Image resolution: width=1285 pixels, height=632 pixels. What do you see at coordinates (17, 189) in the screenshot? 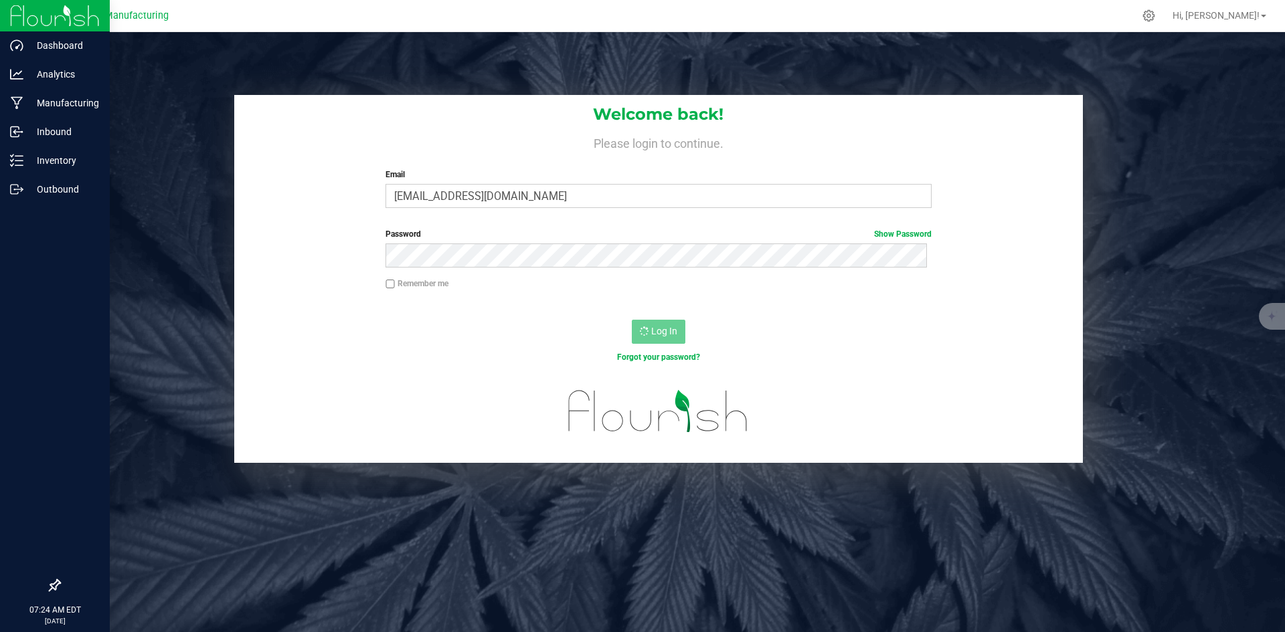
I see `inline-svg: Outbound` at bounding box center [17, 189].